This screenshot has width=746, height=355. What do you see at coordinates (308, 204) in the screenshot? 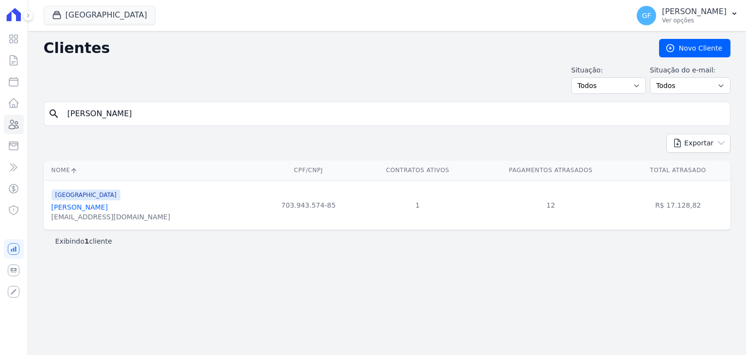
I see `td: 703.943.574-85` at bounding box center [308, 204].